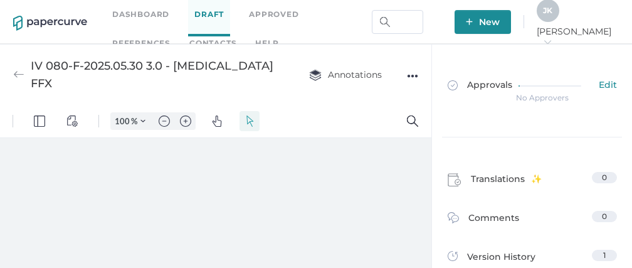 The height and width of the screenshot is (268, 632). What do you see at coordinates (385, 22) in the screenshot?
I see `img: search.bf03fe8b.svg` at bounding box center [385, 22].